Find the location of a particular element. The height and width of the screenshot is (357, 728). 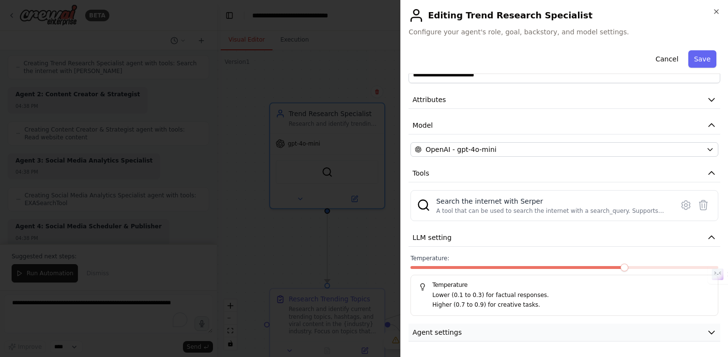

span: Tools is located at coordinates (420, 173).